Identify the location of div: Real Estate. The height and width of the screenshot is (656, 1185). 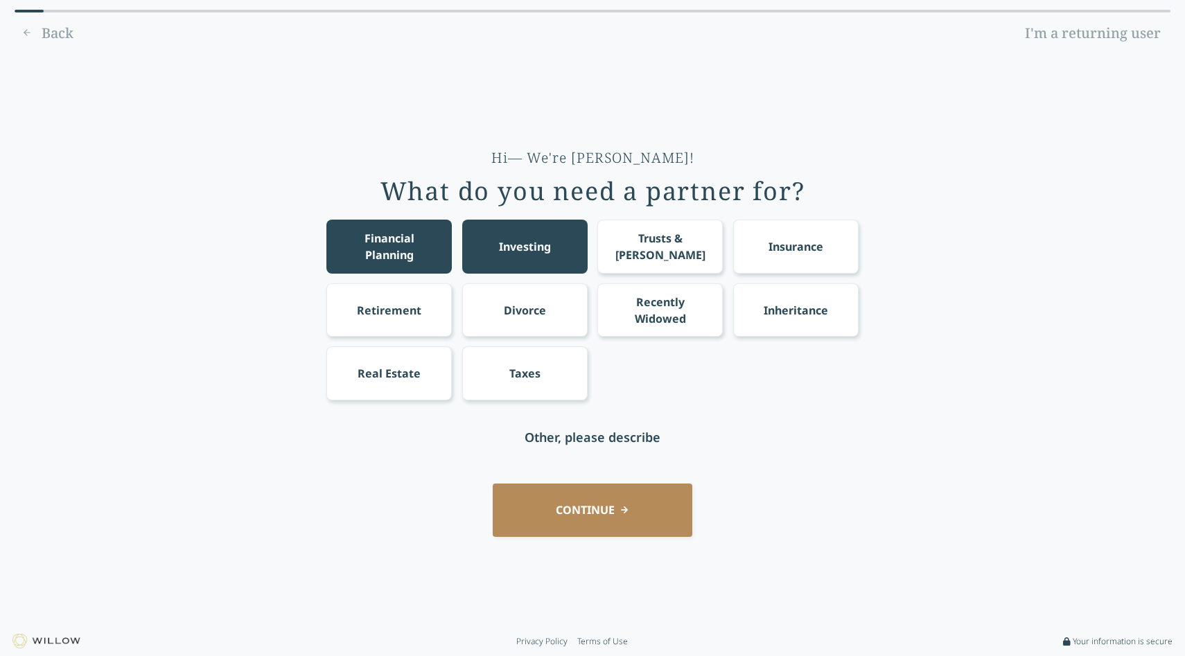
(389, 374).